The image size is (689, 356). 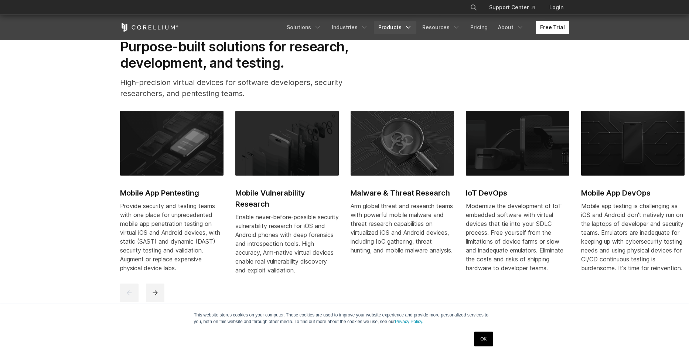 What do you see at coordinates (402, 143) in the screenshot?
I see `img: Malware & Threat Research` at bounding box center [402, 143].